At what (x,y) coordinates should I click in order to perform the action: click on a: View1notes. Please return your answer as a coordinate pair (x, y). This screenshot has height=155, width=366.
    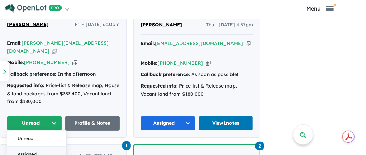
    Looking at the image, I should click on (226, 123).